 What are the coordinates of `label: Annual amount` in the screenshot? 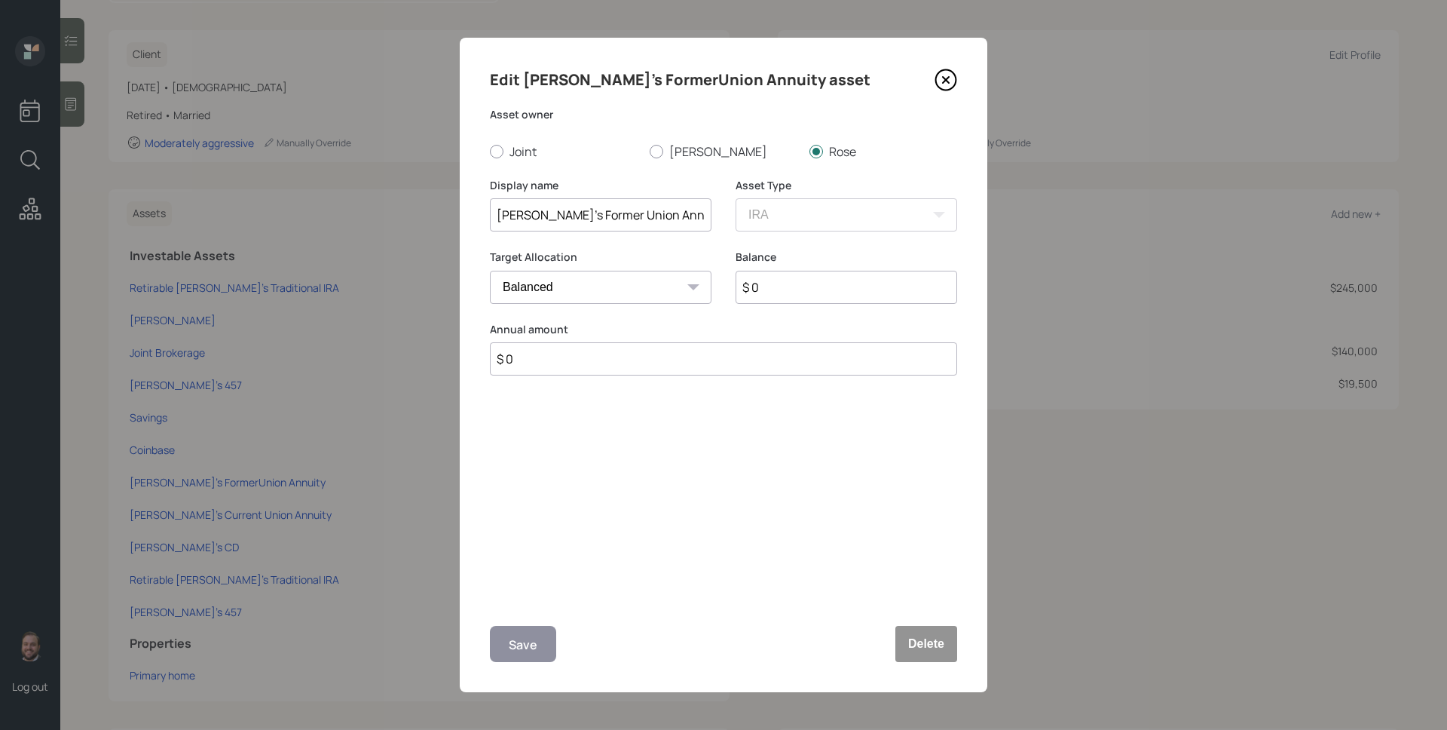 It's located at (723, 329).